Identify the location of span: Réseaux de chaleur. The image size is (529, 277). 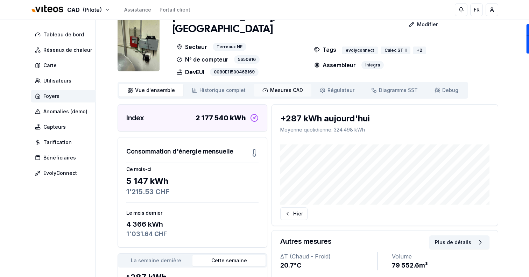
(67, 50).